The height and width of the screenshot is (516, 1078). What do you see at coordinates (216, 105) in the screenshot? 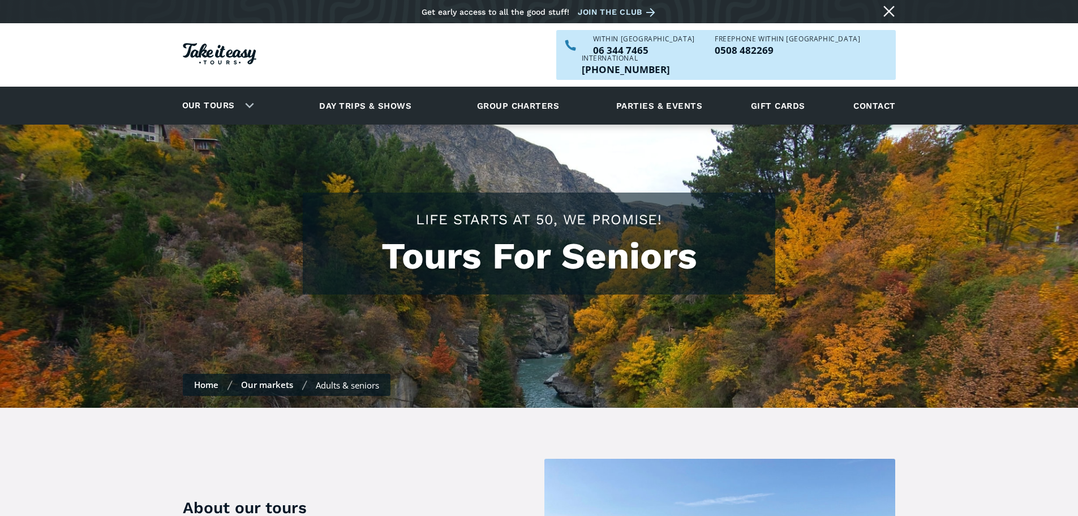
I see `div: Our tours` at bounding box center [216, 105].